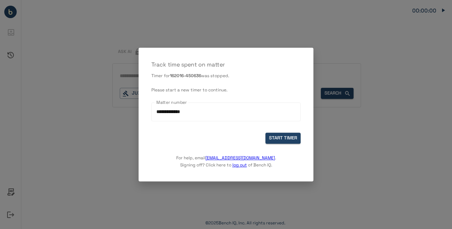 The width and height of the screenshot is (452, 229). What do you see at coordinates (215, 76) in the screenshot?
I see `span: was stopped.` at bounding box center [215, 76].